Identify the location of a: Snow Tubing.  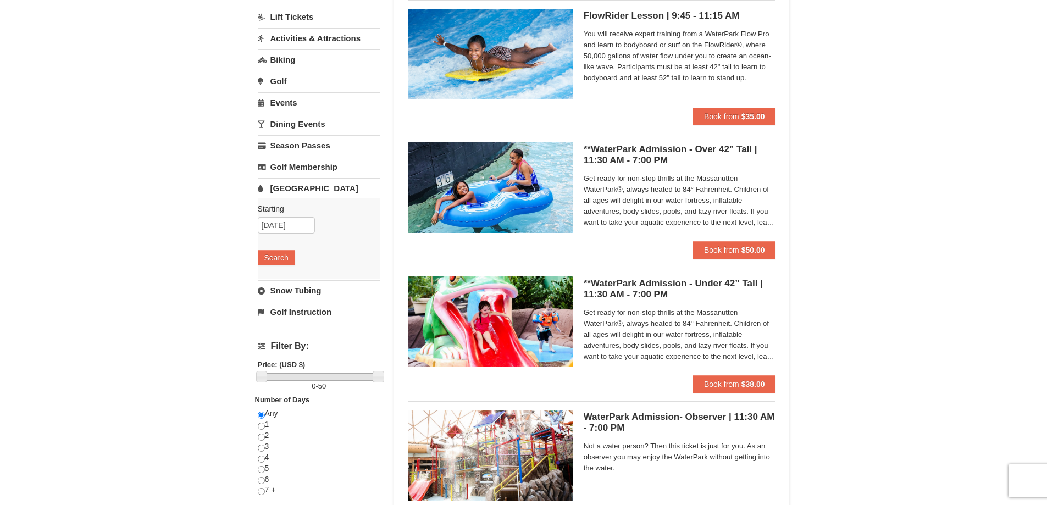
(319, 290).